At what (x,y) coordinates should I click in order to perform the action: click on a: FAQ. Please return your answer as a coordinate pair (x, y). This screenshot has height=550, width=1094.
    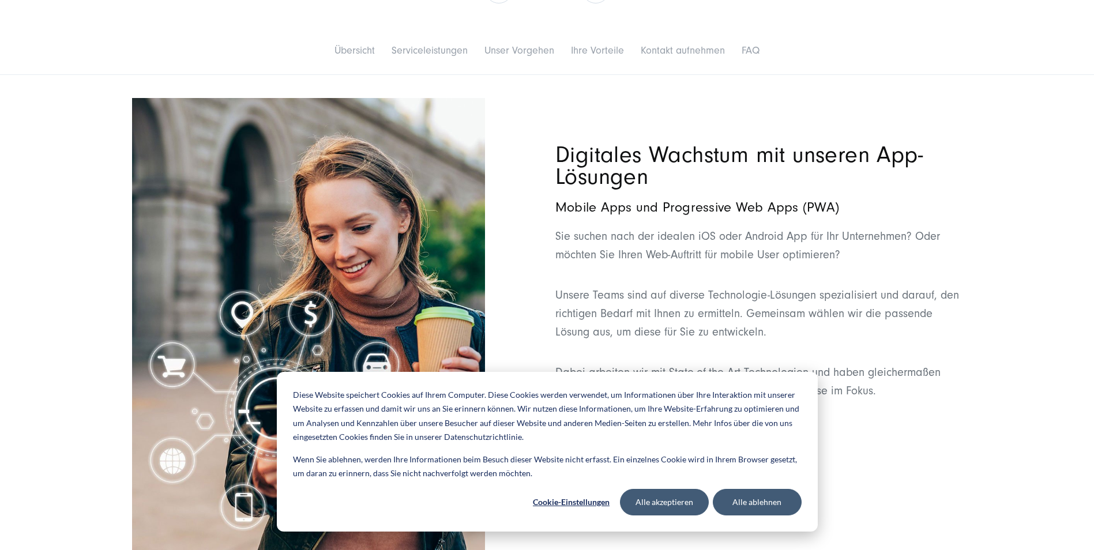
    Looking at the image, I should click on (751, 50).